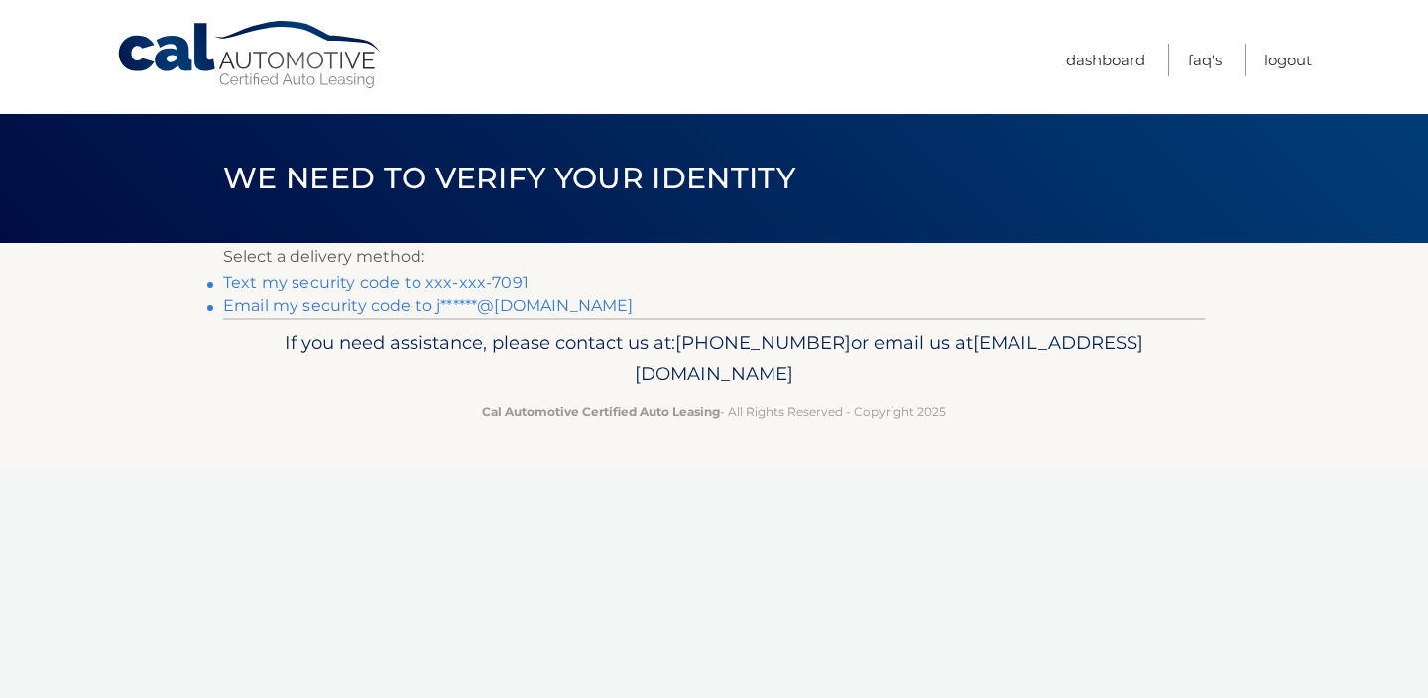 This screenshot has width=1428, height=698. I want to click on p: - All Rights Reserved - Copyright 2025, so click(714, 412).